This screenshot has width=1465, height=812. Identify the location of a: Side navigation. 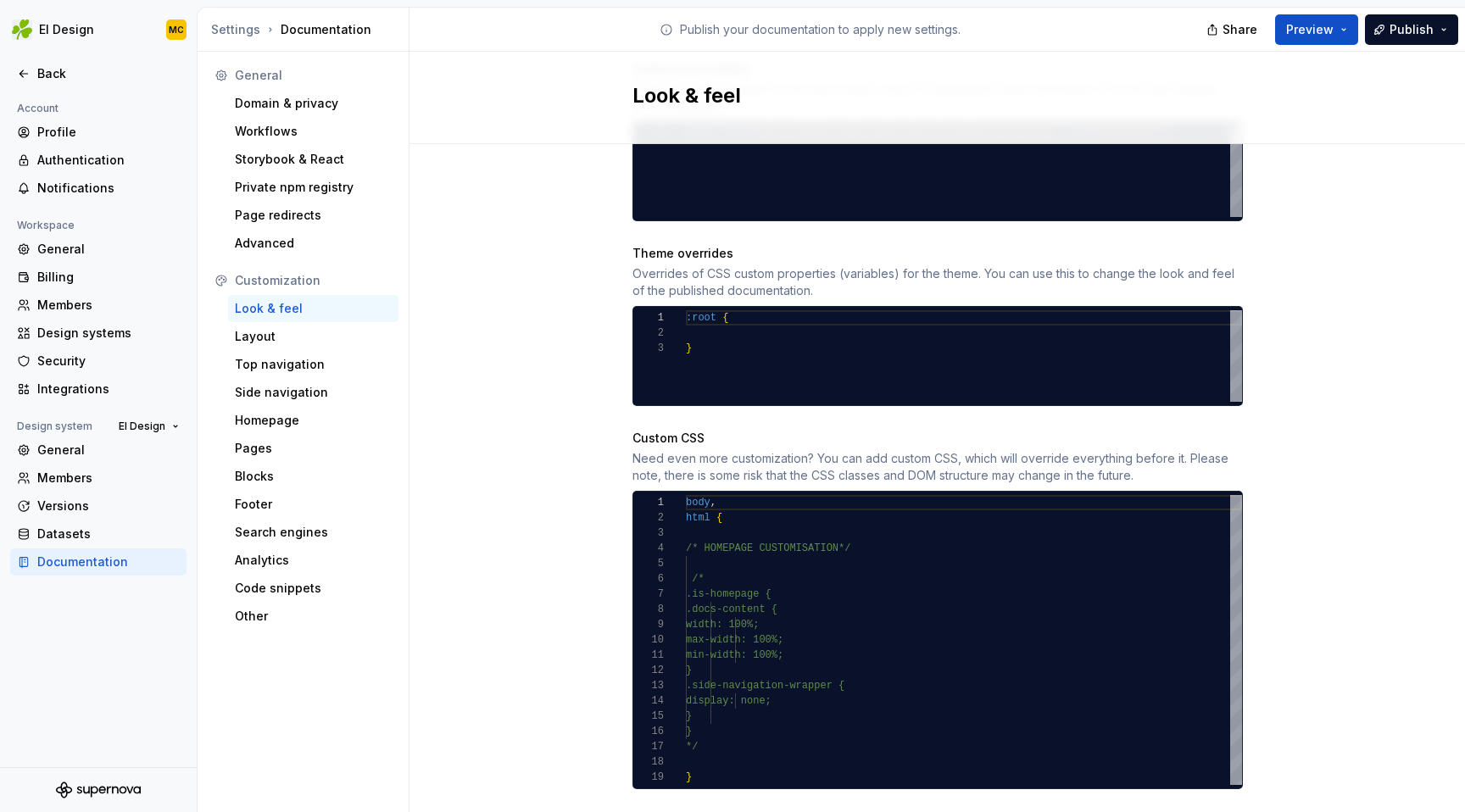
(313, 393).